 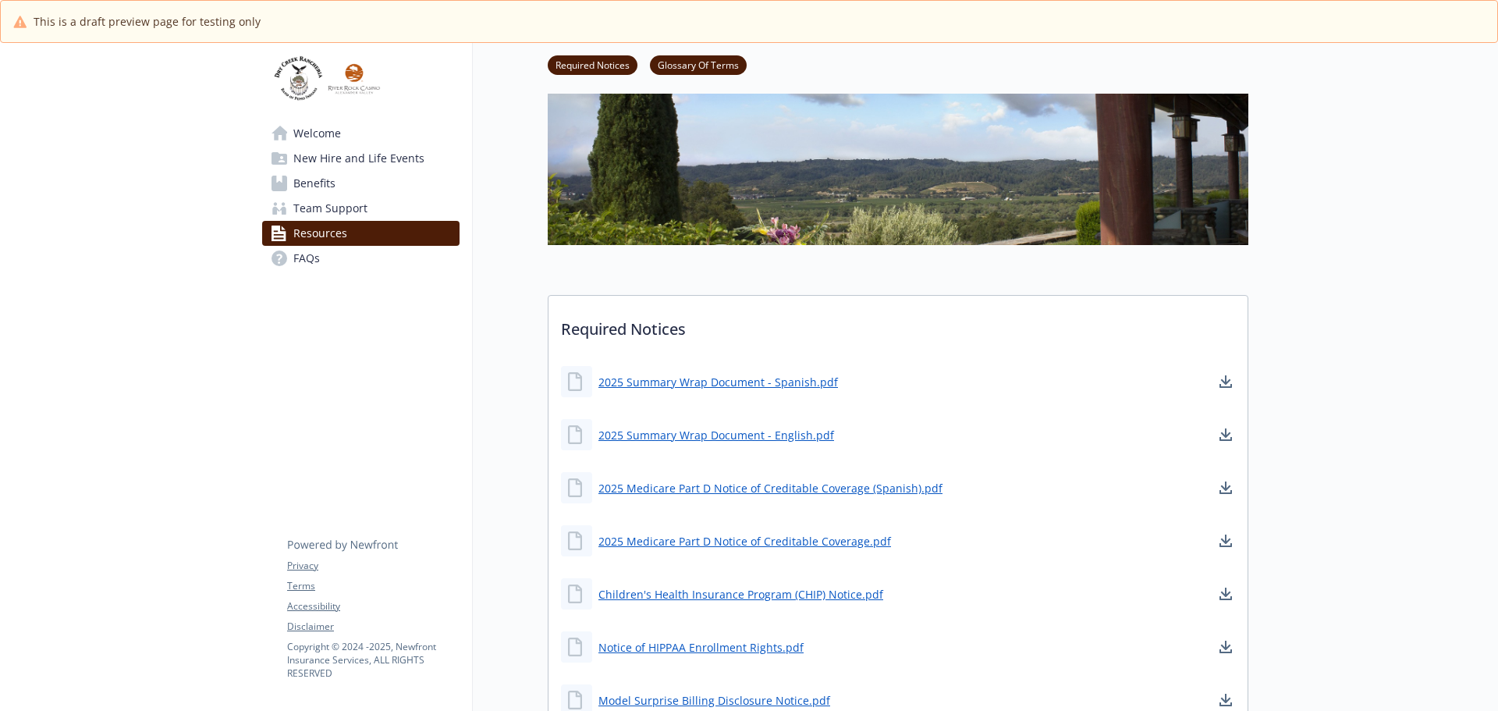 What do you see at coordinates (147, 21) in the screenshot?
I see `span: This is a draft preview page for testing only` at bounding box center [147, 21].